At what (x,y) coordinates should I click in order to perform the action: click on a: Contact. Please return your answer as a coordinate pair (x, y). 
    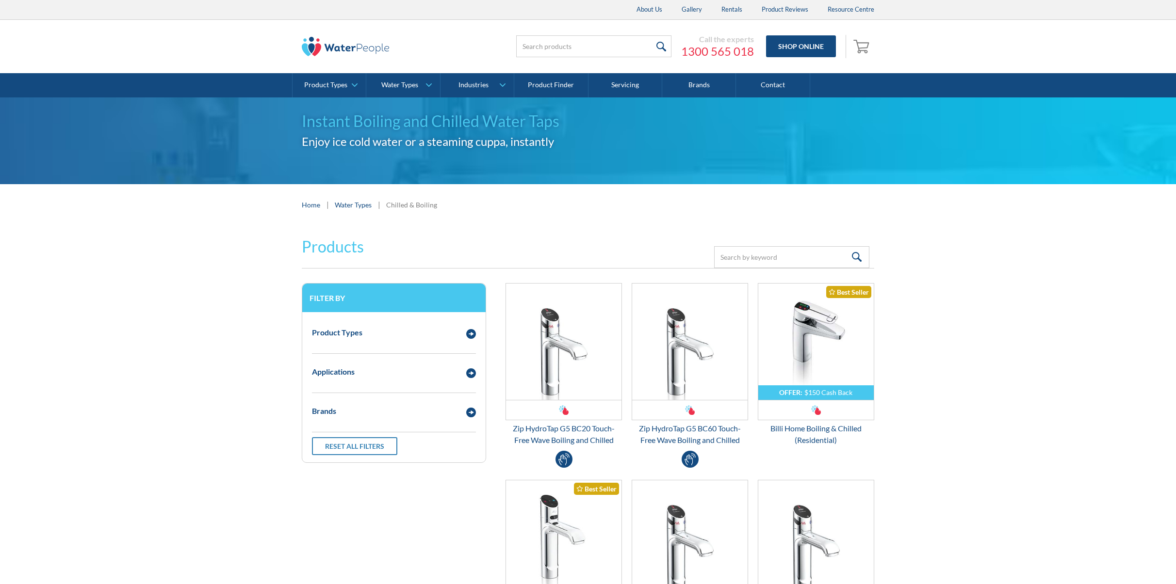
    Looking at the image, I should click on (773, 85).